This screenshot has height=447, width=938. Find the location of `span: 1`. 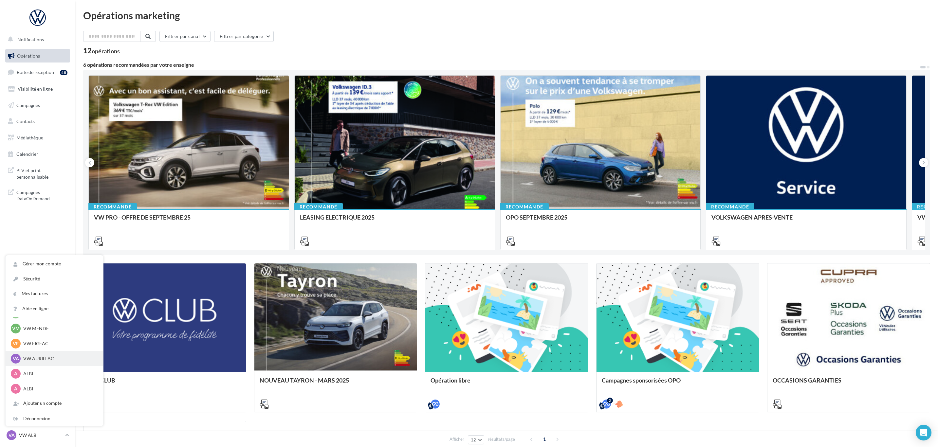

span: 1 is located at coordinates (545, 439).